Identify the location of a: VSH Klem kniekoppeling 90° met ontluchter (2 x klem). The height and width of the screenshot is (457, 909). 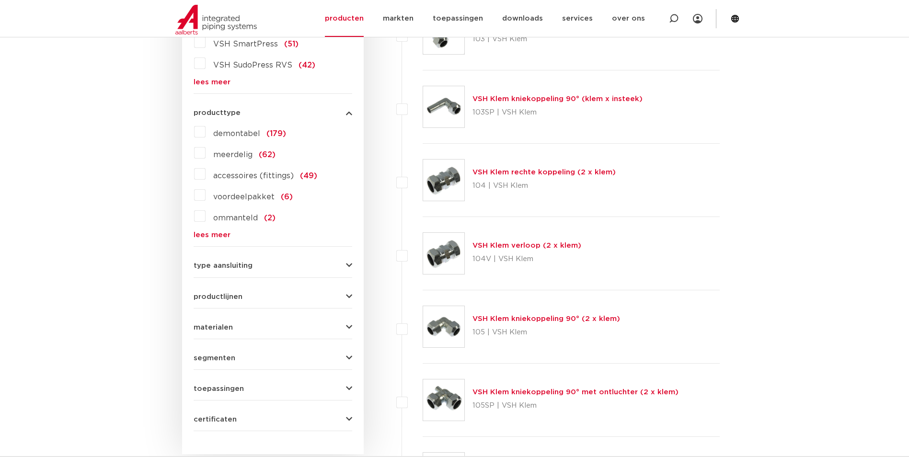
(576, 392).